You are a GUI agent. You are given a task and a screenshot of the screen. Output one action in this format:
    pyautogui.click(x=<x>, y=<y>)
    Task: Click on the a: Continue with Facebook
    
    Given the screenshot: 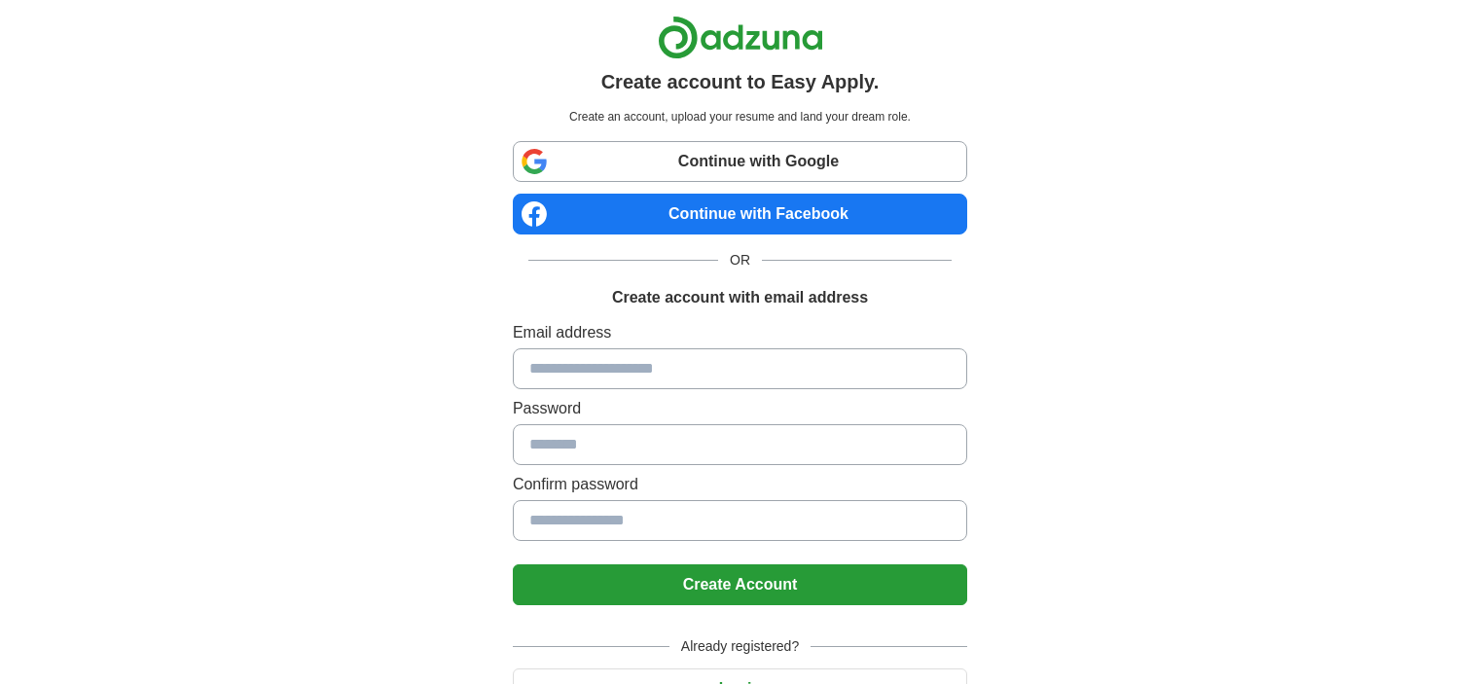 What is the action you would take?
    pyautogui.click(x=740, y=214)
    